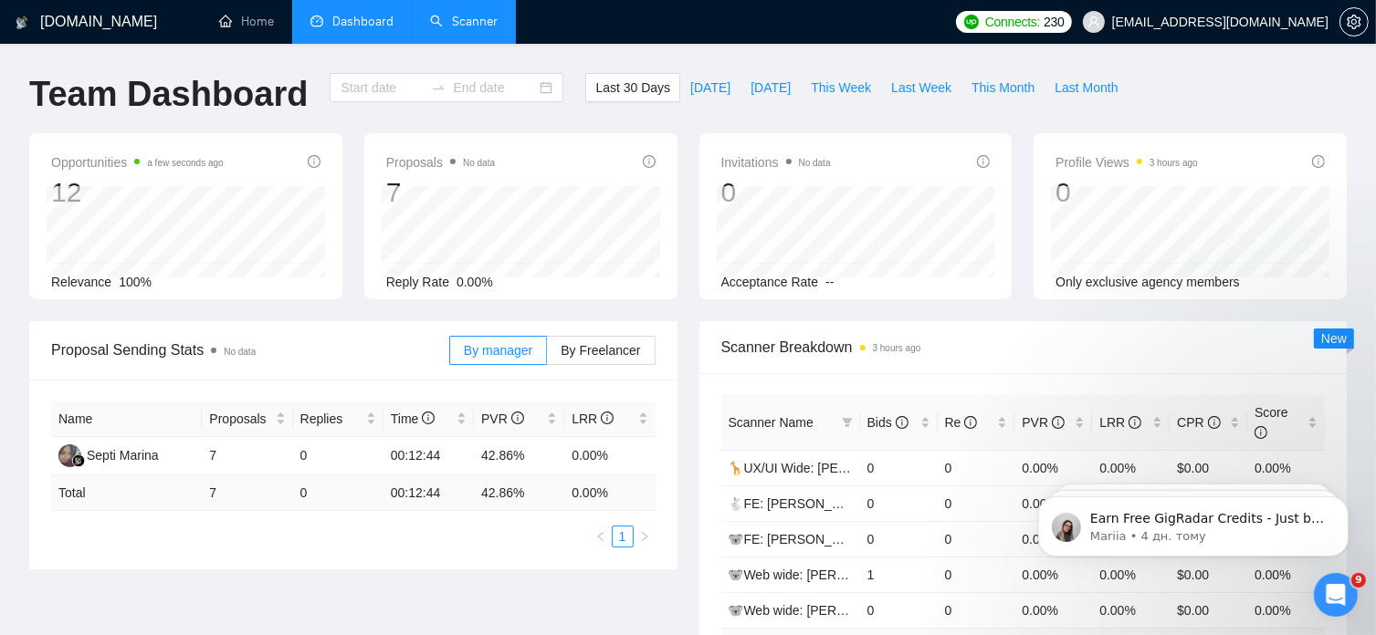  I want to click on td: 1, so click(898, 574).